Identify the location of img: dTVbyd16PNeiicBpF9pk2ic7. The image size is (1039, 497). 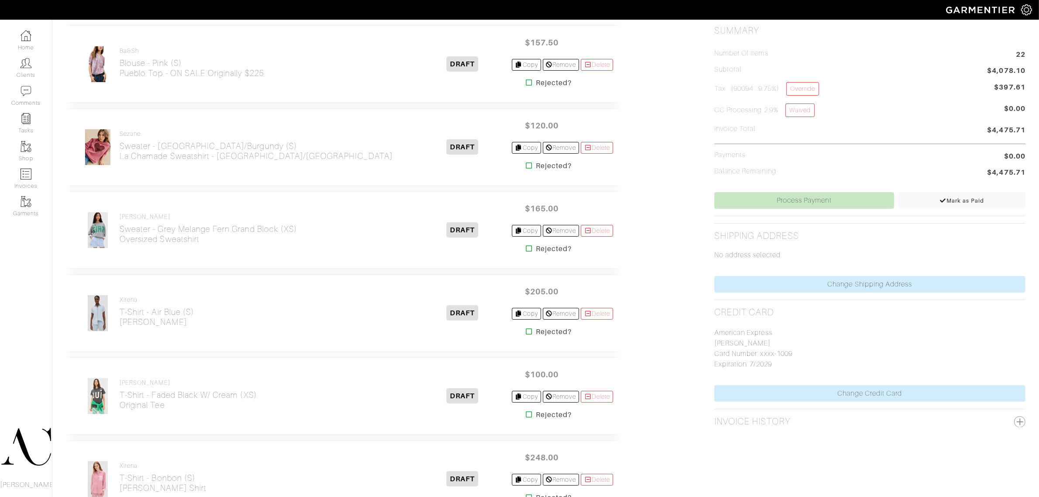
(98, 147).